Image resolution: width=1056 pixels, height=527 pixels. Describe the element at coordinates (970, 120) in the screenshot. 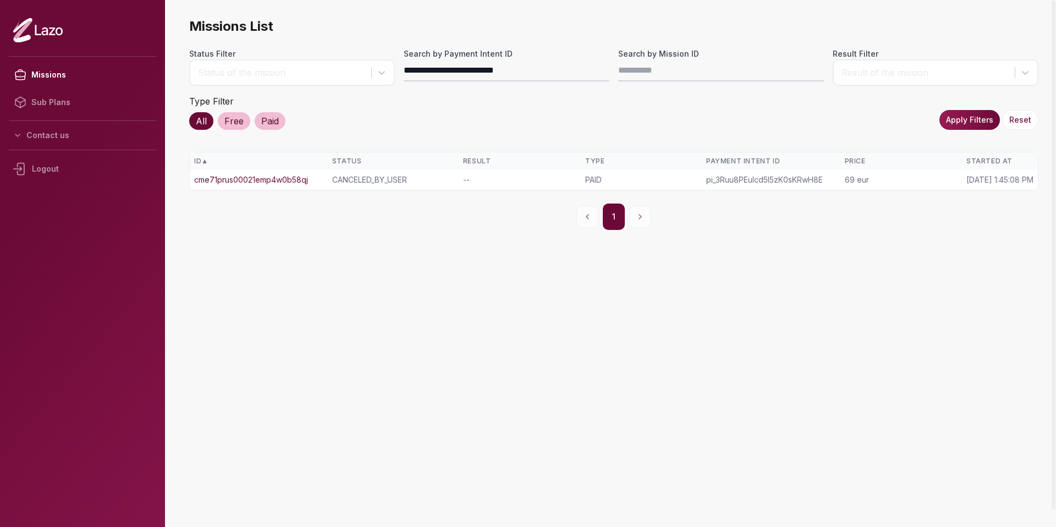

I see `button: Apply Filters` at that location.